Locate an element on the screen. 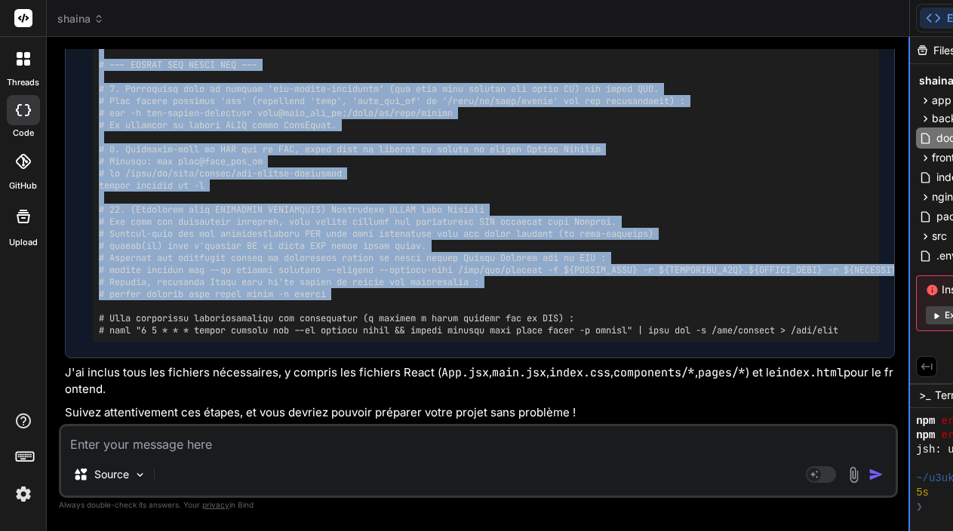 The width and height of the screenshot is (953, 531). p: Always double-check its answers. Your in Bind is located at coordinates (478, 505).